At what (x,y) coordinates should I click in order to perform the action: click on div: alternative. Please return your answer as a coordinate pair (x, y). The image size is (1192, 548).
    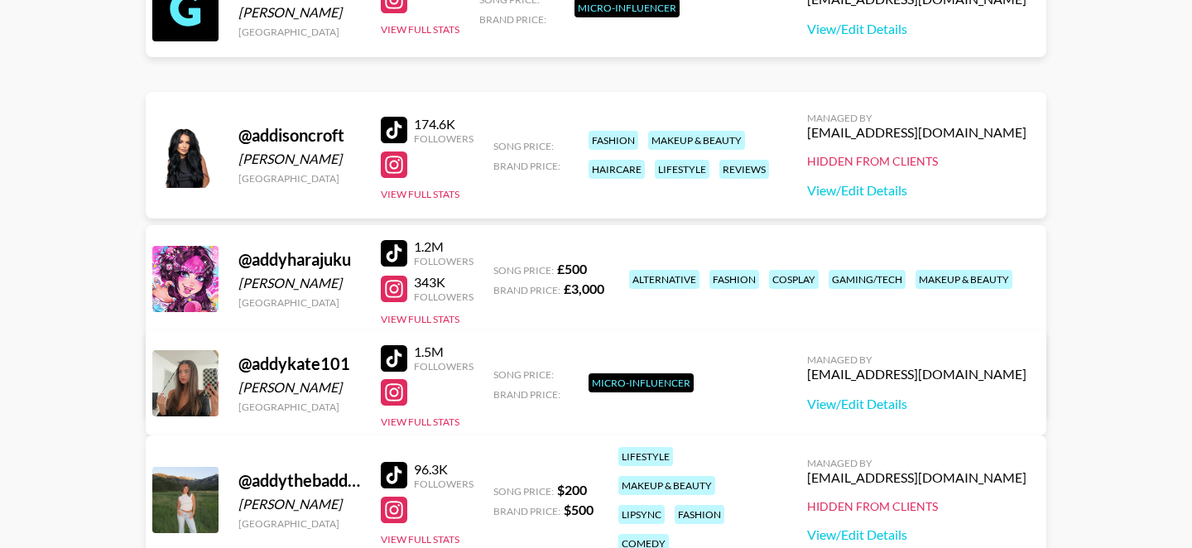
    Looking at the image, I should click on (664, 279).